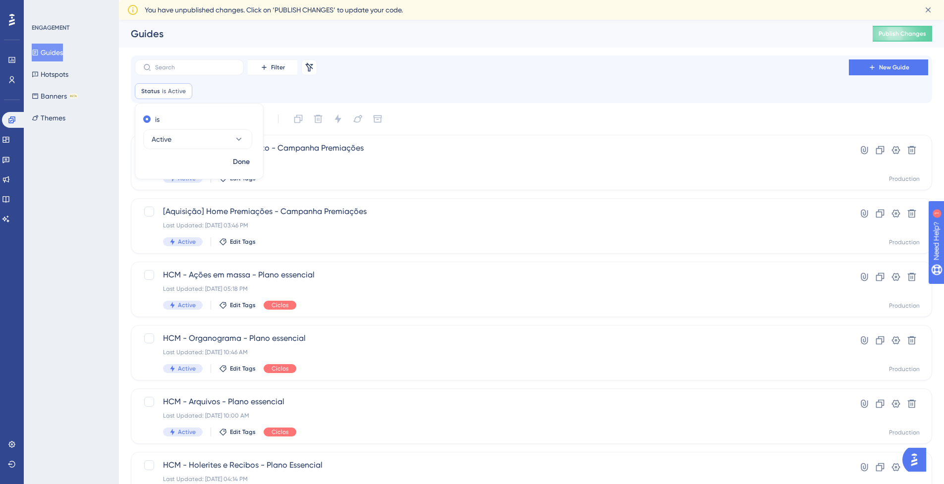 This screenshot has height=484, width=944. I want to click on div: ENGAGEMENT, so click(51, 28).